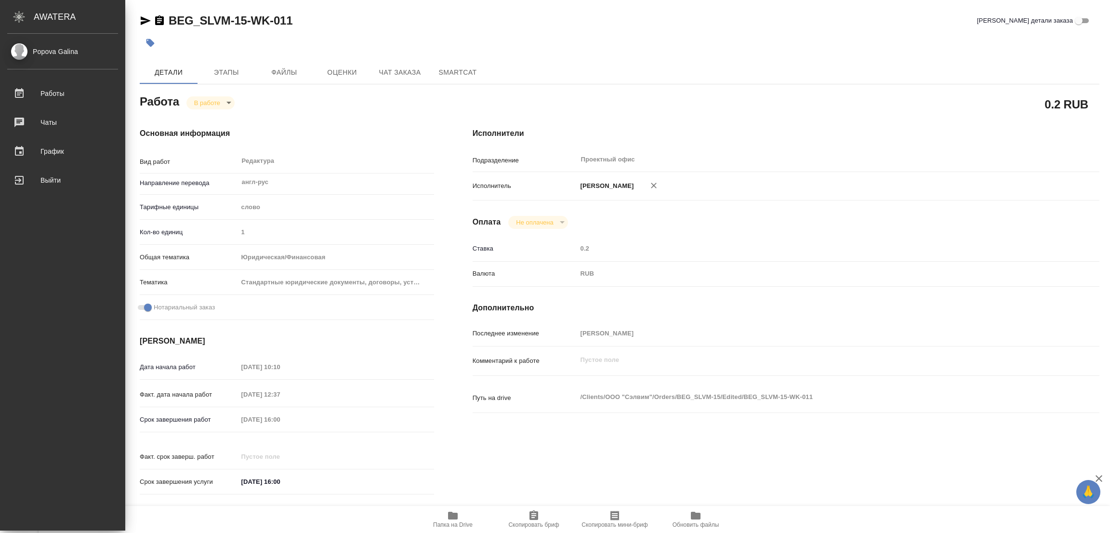 The image size is (1110, 533). Describe the element at coordinates (63, 180) in the screenshot. I see `a: Выйти` at that location.